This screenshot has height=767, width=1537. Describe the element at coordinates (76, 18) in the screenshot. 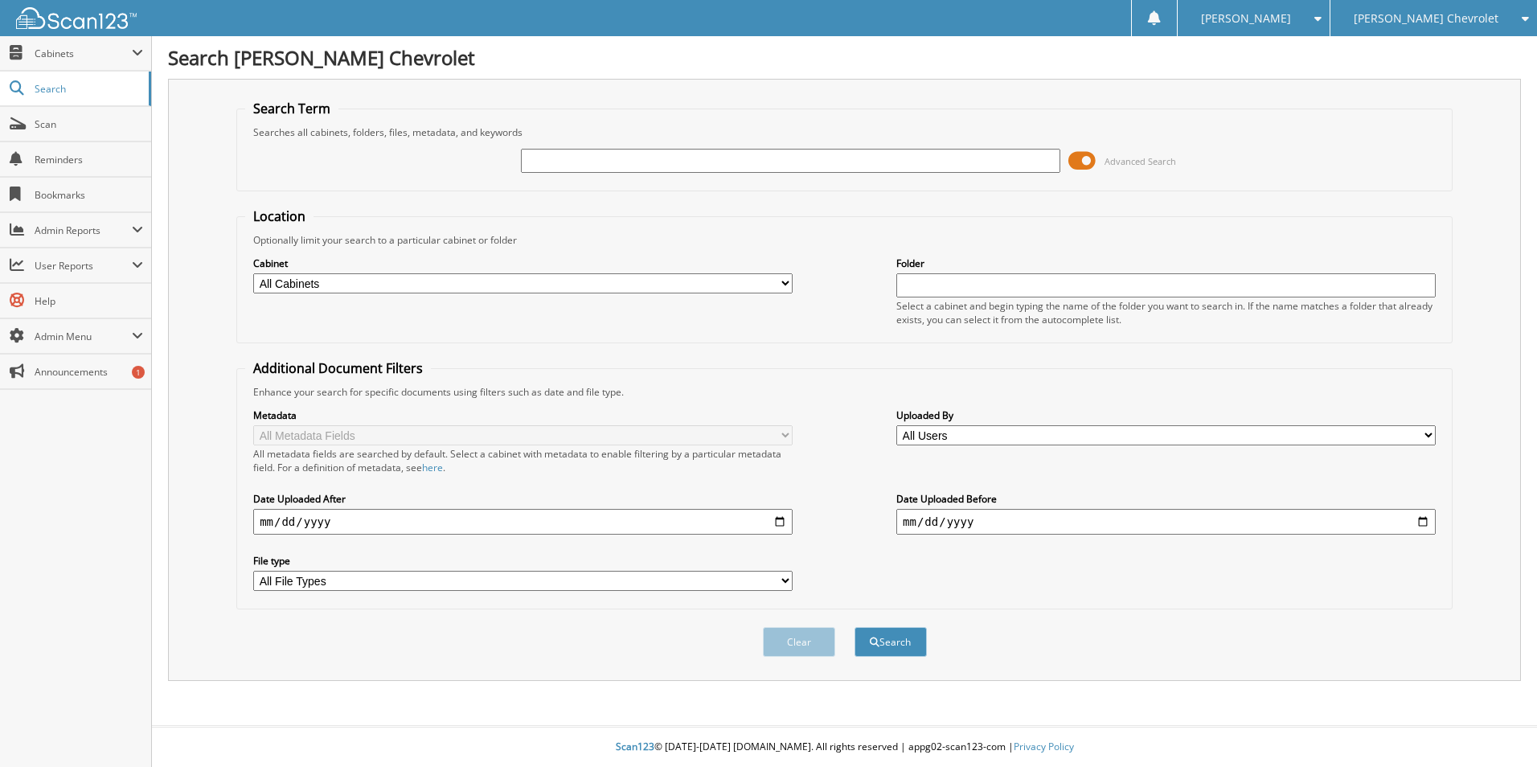

I see `img: scan123-logo-white.svg` at that location.